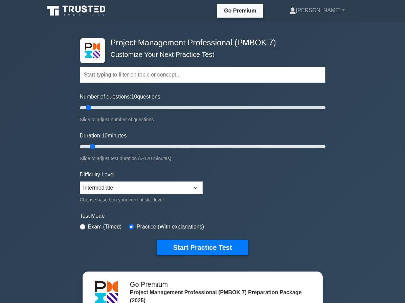 The image size is (405, 303). I want to click on button: Start Practice Test, so click(202, 247).